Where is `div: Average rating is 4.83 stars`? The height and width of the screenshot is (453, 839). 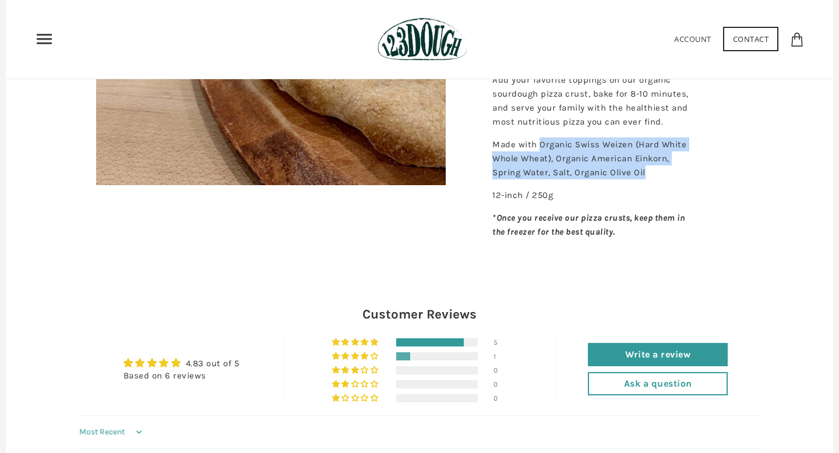
div: Average rating is 4.83 stars is located at coordinates (181, 363).